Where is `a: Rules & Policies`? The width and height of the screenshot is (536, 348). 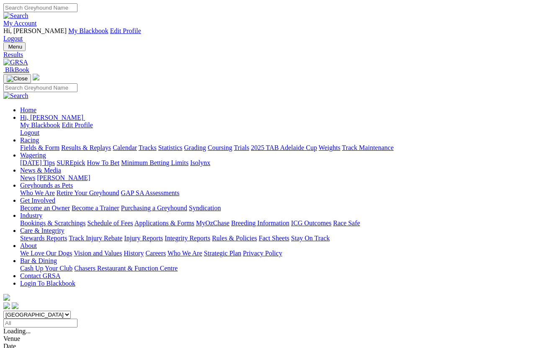
a: Rules & Policies is located at coordinates (234, 238).